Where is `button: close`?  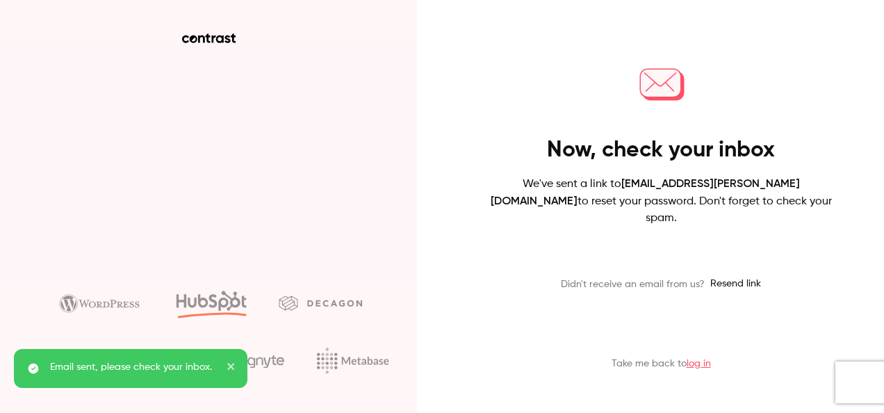 button: close is located at coordinates (231, 368).